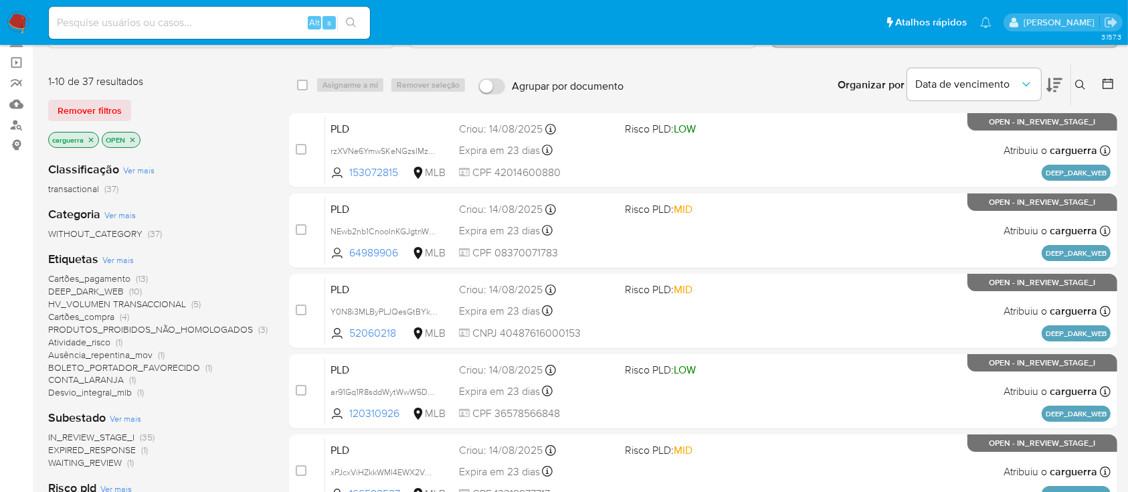 The image size is (1128, 492). I want to click on span: 3.157.3, so click(1111, 37).